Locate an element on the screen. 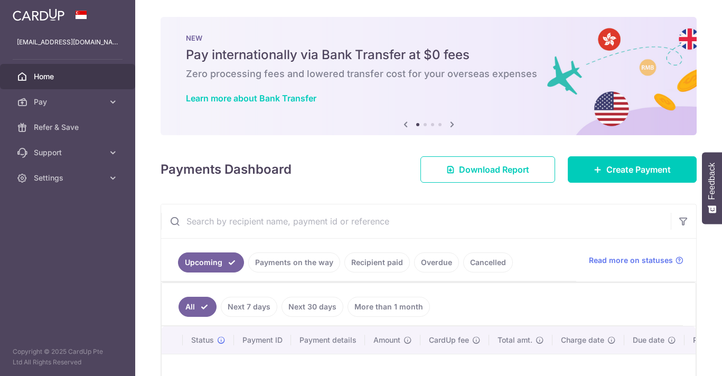 This screenshot has height=376, width=722. a: Cancelled is located at coordinates (488, 263).